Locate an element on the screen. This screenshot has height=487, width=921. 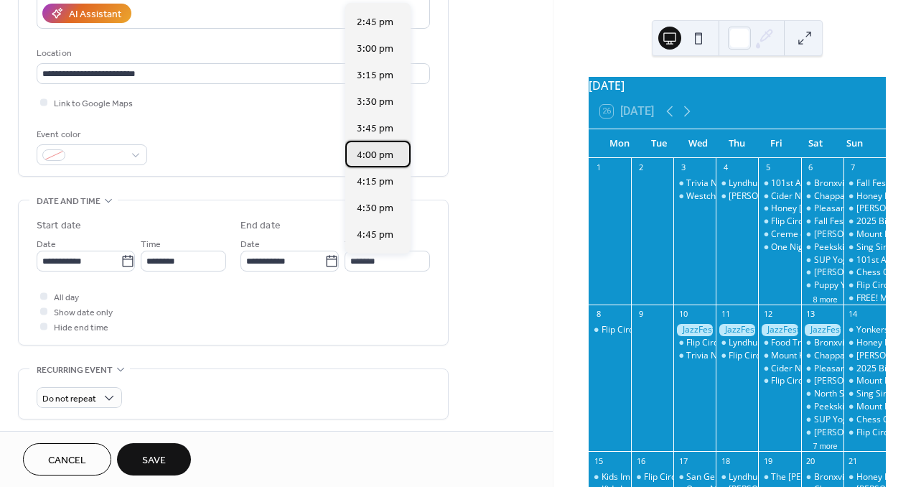
div: 13 is located at coordinates (810, 314).